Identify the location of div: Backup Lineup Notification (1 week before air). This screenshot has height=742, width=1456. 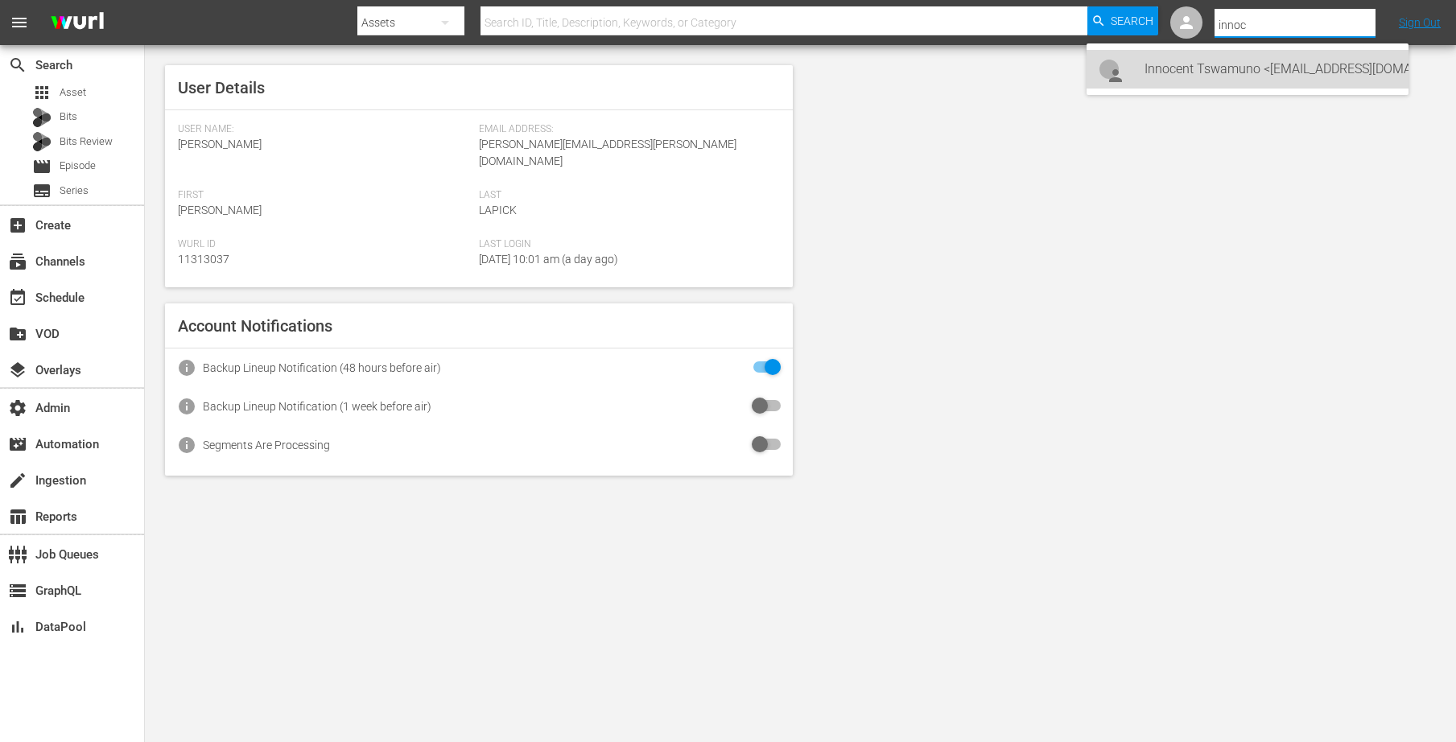
(317, 406).